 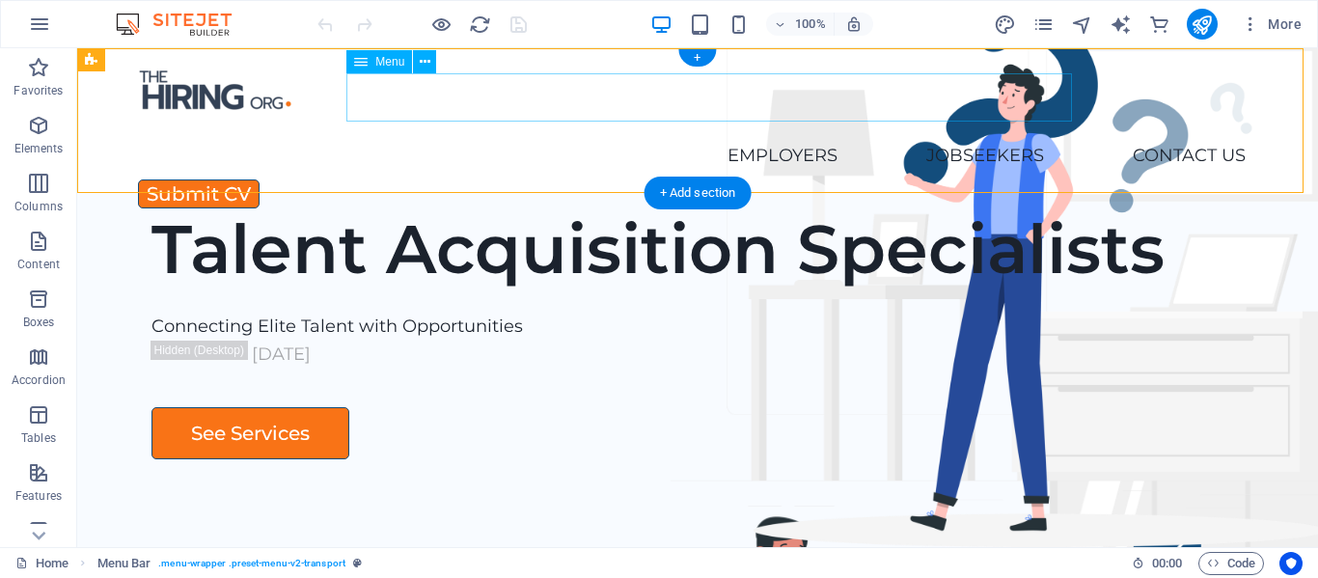 What do you see at coordinates (1271, 24) in the screenshot?
I see `button: More` at bounding box center [1271, 24].